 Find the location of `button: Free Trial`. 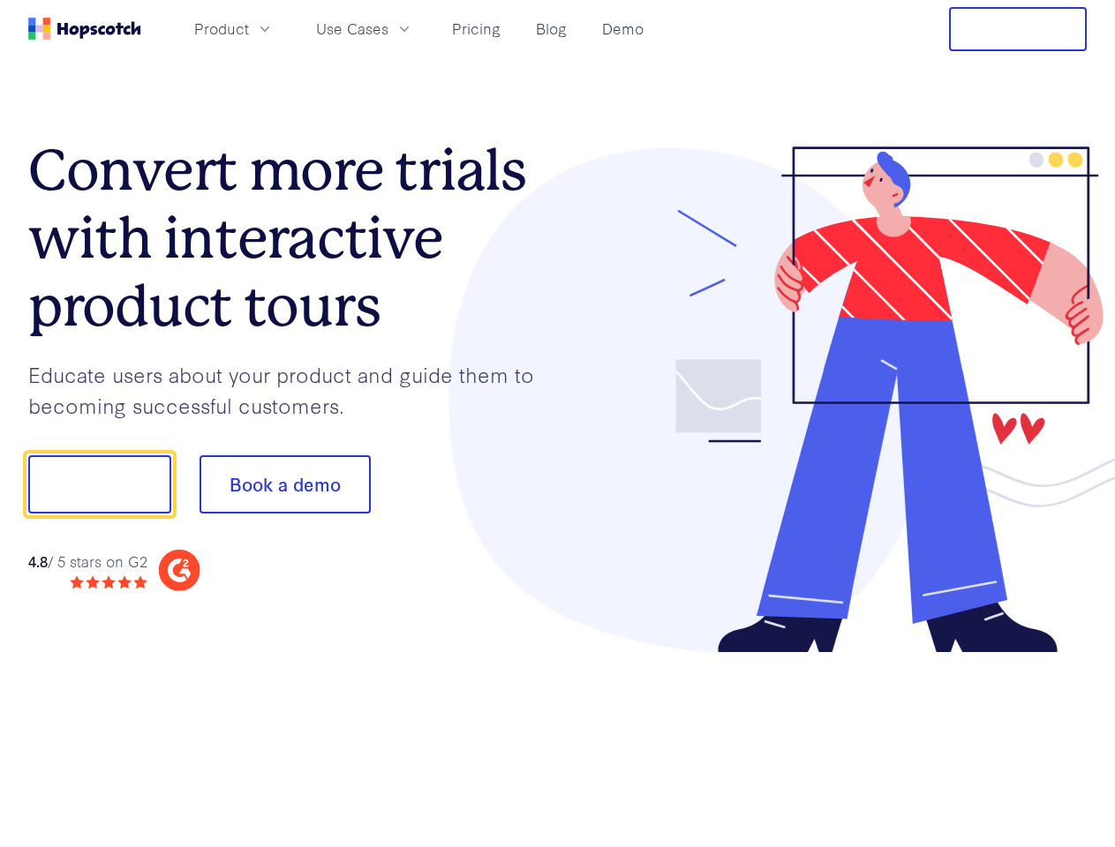

button: Free Trial is located at coordinates (1018, 29).